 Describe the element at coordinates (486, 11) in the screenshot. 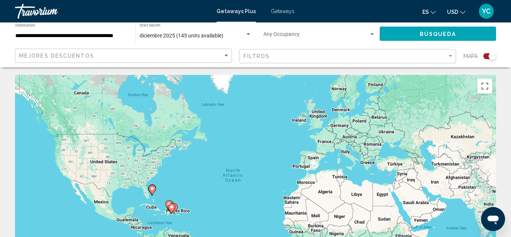

I see `span: YC` at that location.